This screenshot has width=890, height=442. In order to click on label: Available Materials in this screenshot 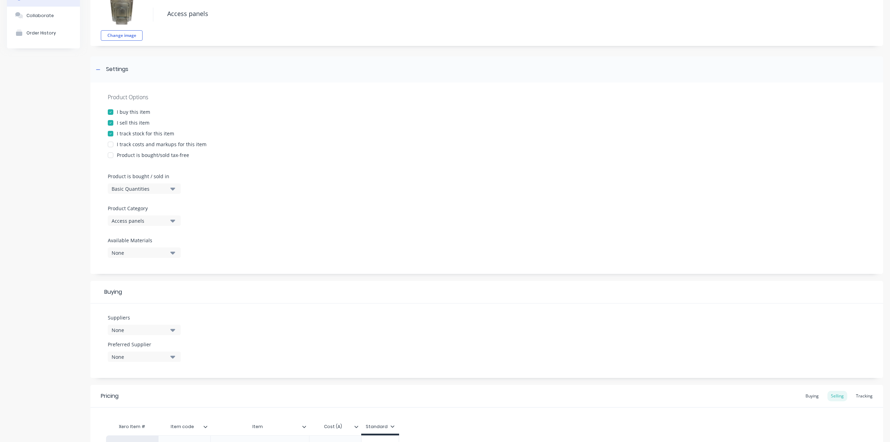, I will do `click(144, 240)`.